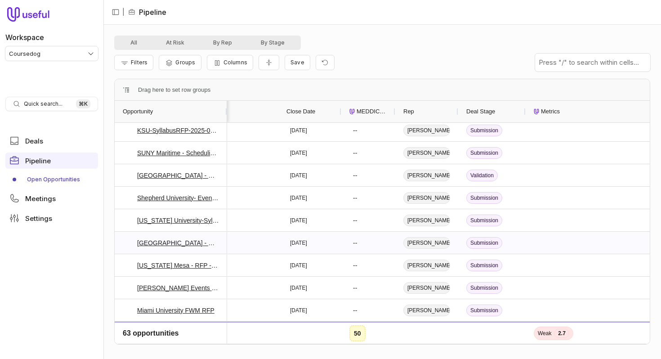 The image size is (661, 359). Describe the element at coordinates (175, 43) in the screenshot. I see `button: At Risk` at that location.